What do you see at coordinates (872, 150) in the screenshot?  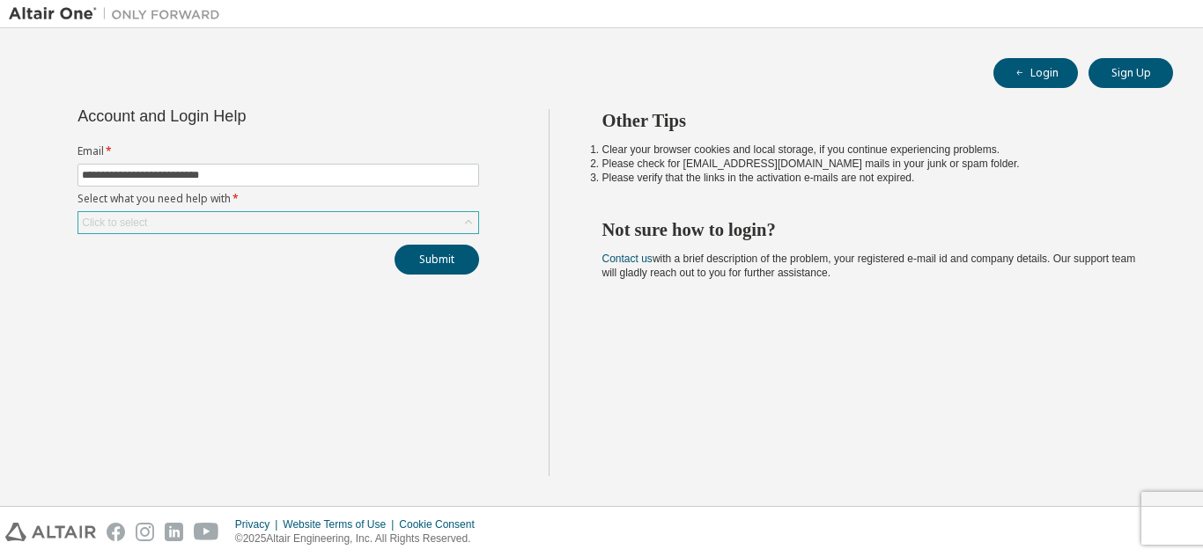 I see `li: Clear your browser cookies and local storage, if you continue experiencing problems.` at bounding box center [872, 150].